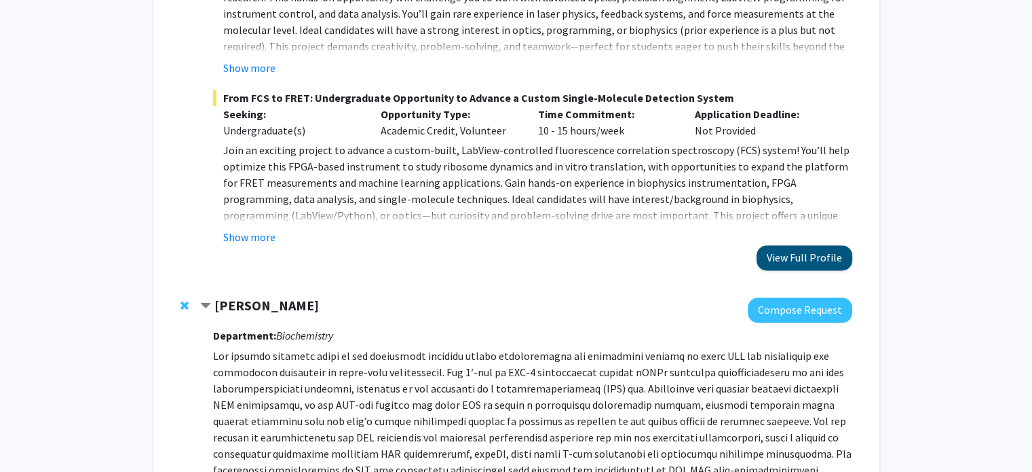 The width and height of the screenshot is (1032, 472). I want to click on span: From FCS to FRET: Undergraduate Opportunity to Advance a Custom Single-Molecule Detection System, so click(532, 98).